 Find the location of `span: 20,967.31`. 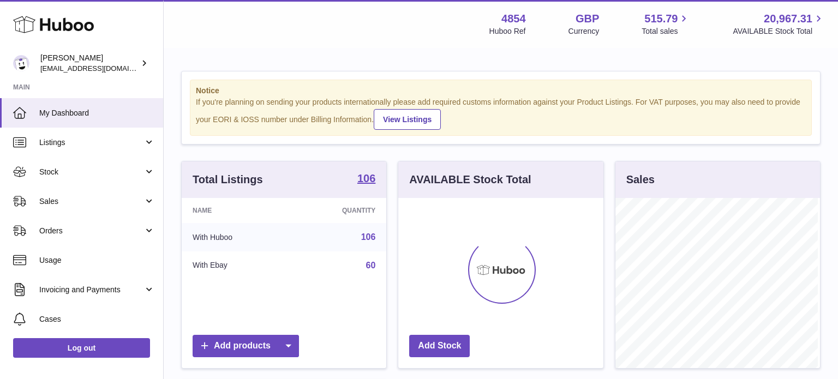

span: 20,967.31 is located at coordinates (788, 19).